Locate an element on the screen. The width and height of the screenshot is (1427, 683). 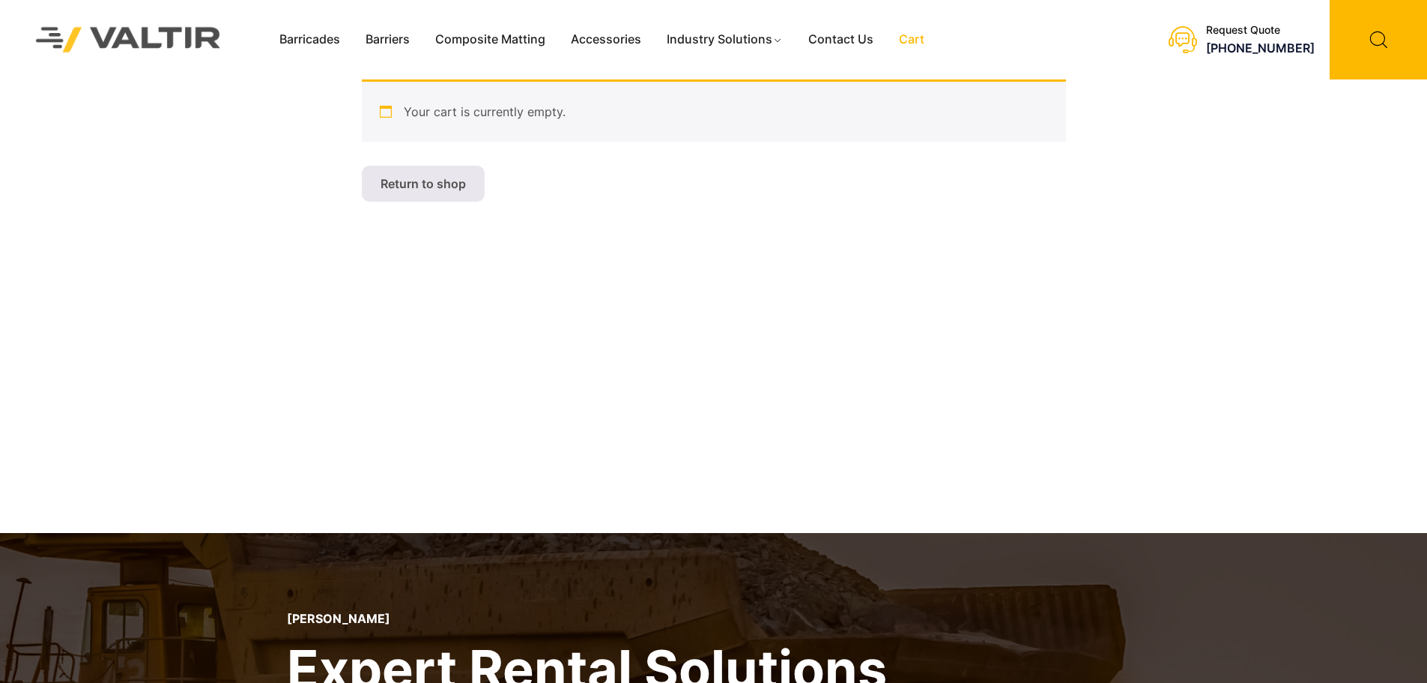
a: Contact Us is located at coordinates (841, 40).